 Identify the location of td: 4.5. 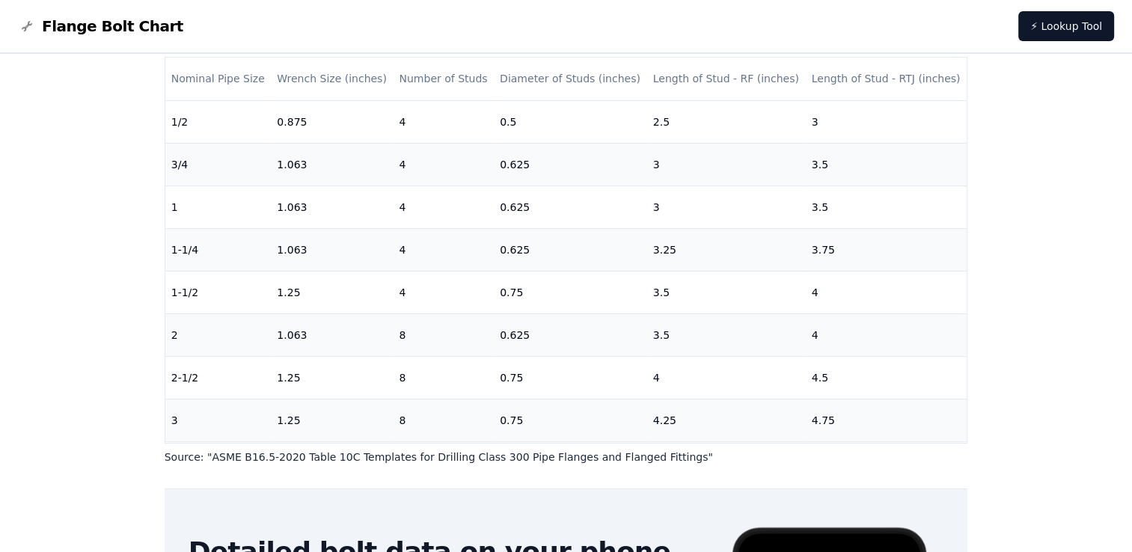
(886, 377).